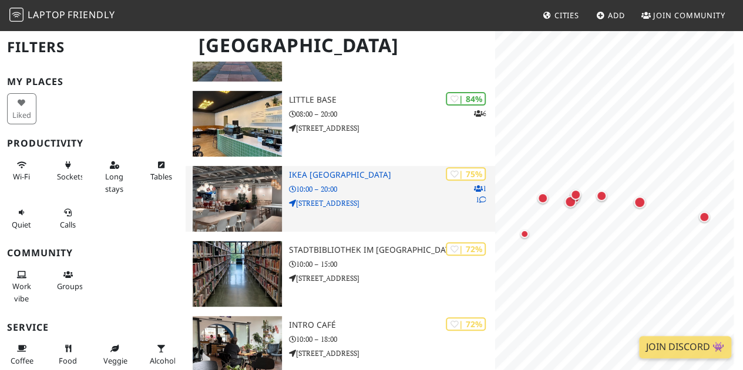 The width and height of the screenshot is (743, 370). What do you see at coordinates (22, 292) in the screenshot?
I see `span: People working` at bounding box center [22, 292].